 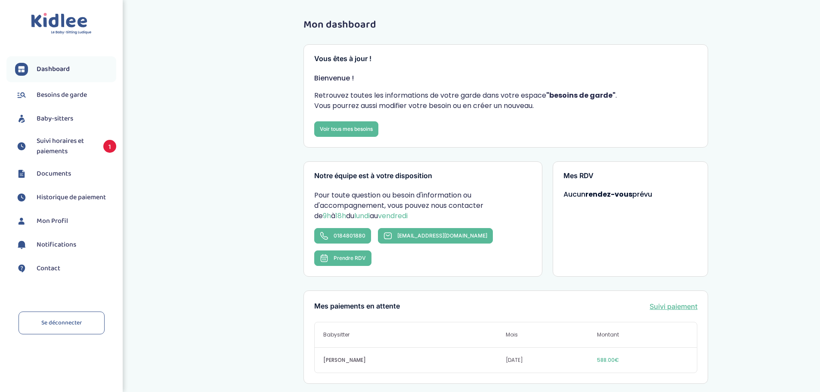 What do you see at coordinates (327, 216) in the screenshot?
I see `span: 9h` at bounding box center [327, 216].